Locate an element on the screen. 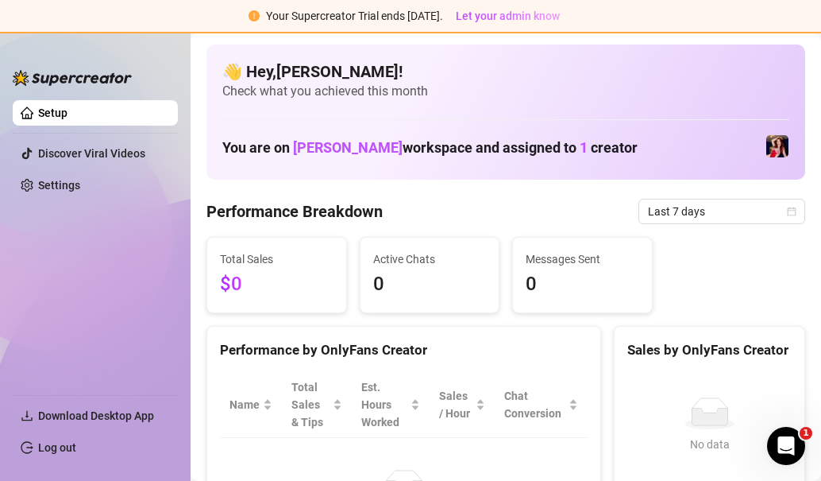 This screenshot has width=821, height=481. span: Total Sales is located at coordinates (276, 259).